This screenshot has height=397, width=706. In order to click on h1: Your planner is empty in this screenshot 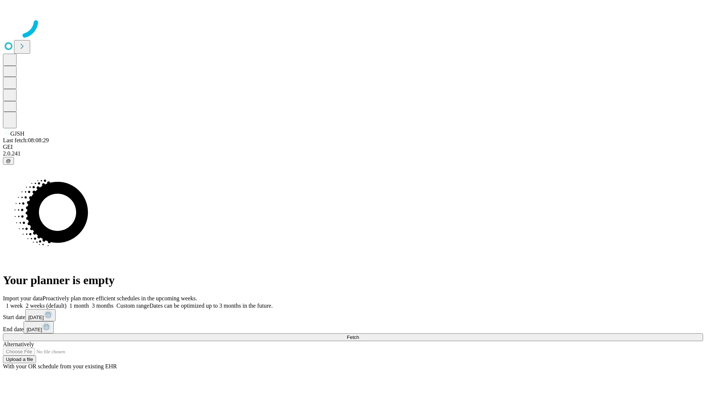, I will do `click(353, 280)`.